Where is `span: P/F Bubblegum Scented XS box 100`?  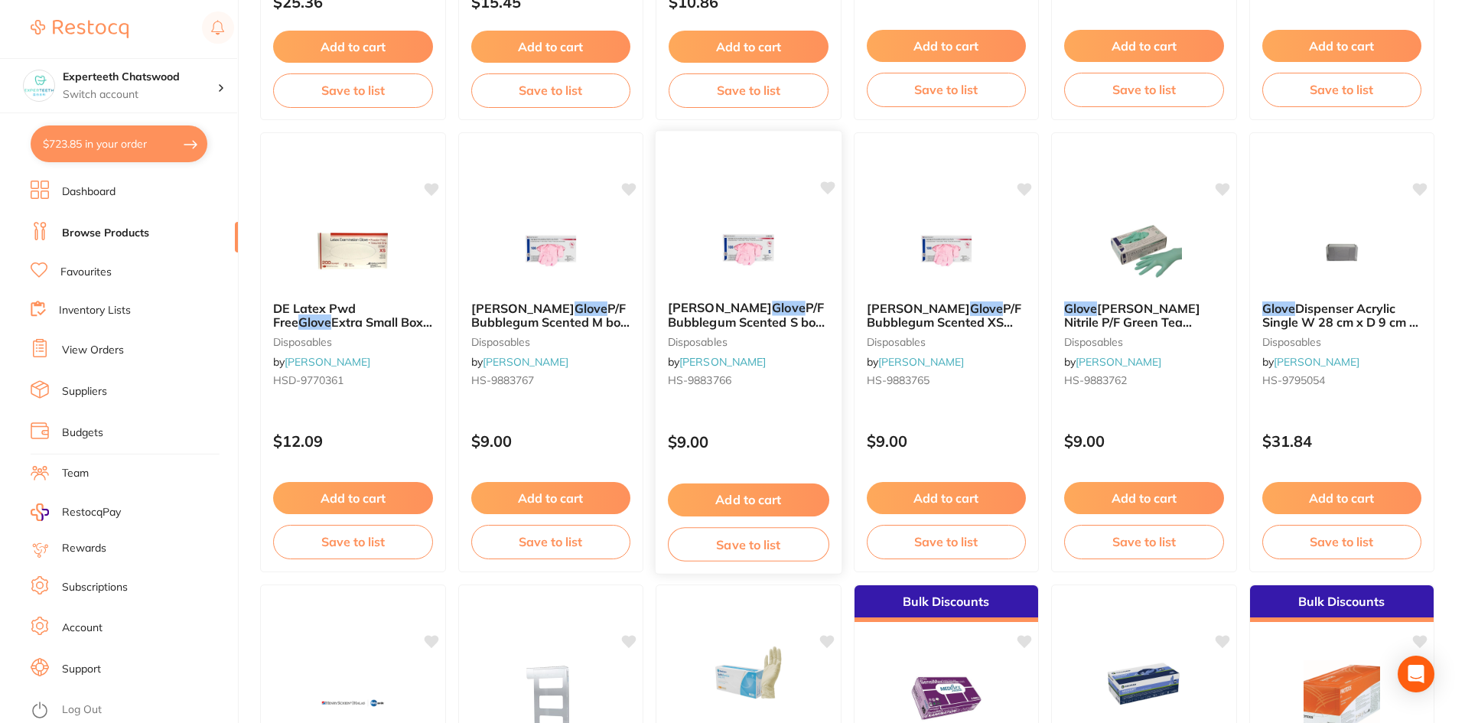
span: P/F Bubblegum Scented XS box 100 is located at coordinates (944, 322).